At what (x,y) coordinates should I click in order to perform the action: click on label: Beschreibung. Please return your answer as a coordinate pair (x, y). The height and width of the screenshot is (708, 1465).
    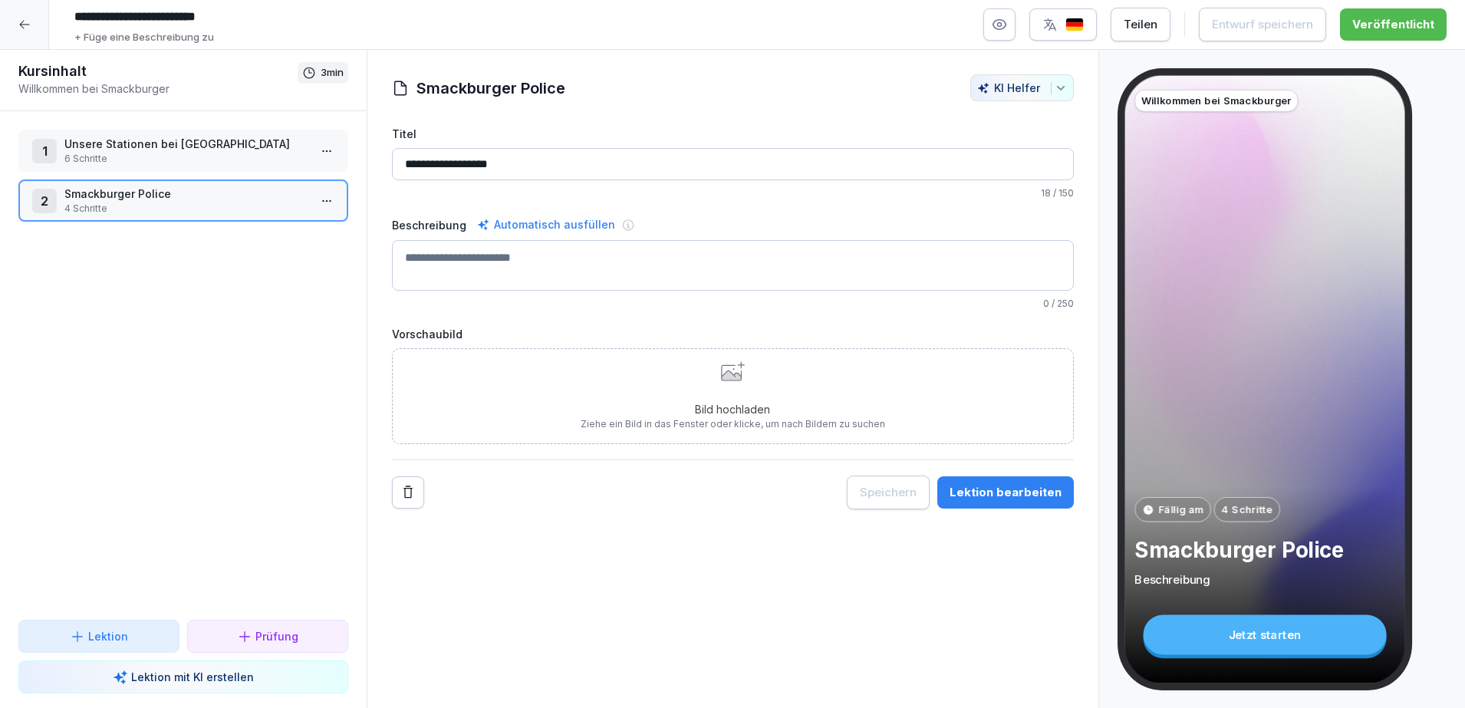
    Looking at the image, I should click on (429, 225).